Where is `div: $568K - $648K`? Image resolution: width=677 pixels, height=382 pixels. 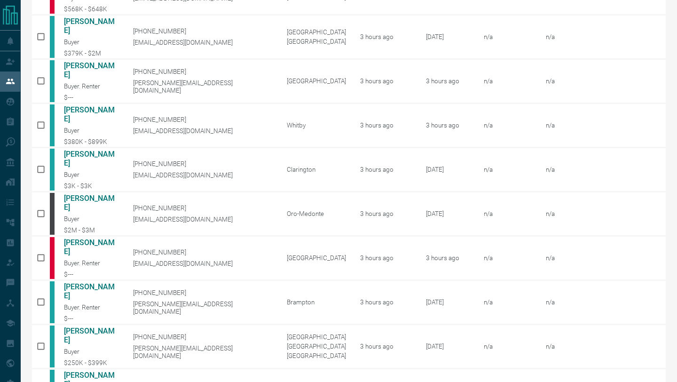
div: $568K - $648K is located at coordinates (91, 9).